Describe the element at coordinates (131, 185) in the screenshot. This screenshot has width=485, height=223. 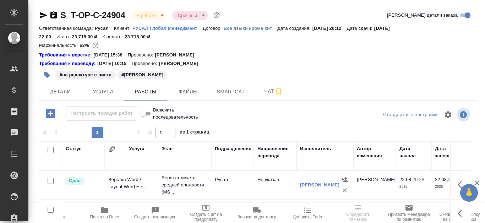
I see `td: Верстка Word / Layout Word Не ...` at that location.